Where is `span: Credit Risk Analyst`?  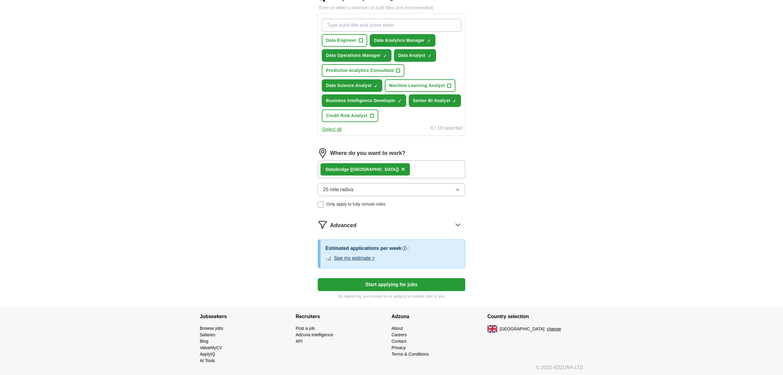 span: Credit Risk Analyst is located at coordinates (347, 116).